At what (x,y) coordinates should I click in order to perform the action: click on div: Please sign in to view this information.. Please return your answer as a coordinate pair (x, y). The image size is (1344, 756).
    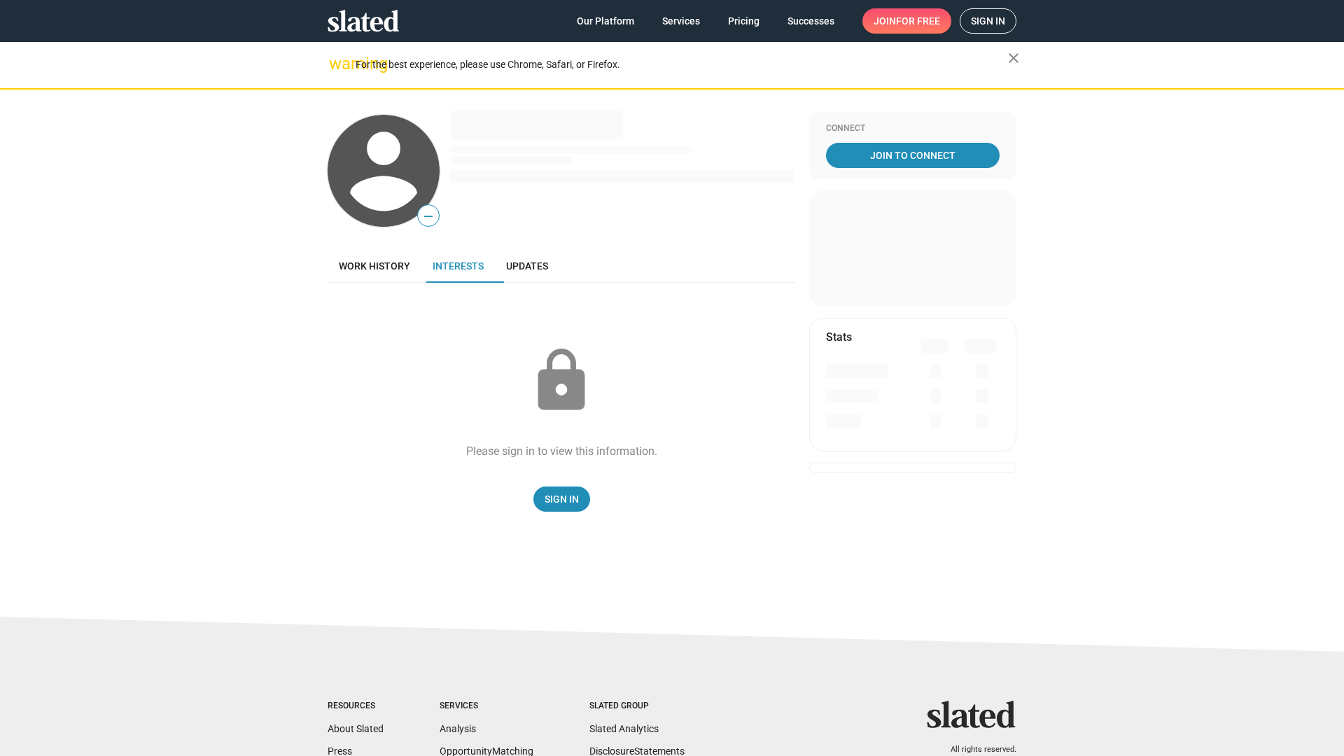
    Looking at the image, I should click on (561, 451).